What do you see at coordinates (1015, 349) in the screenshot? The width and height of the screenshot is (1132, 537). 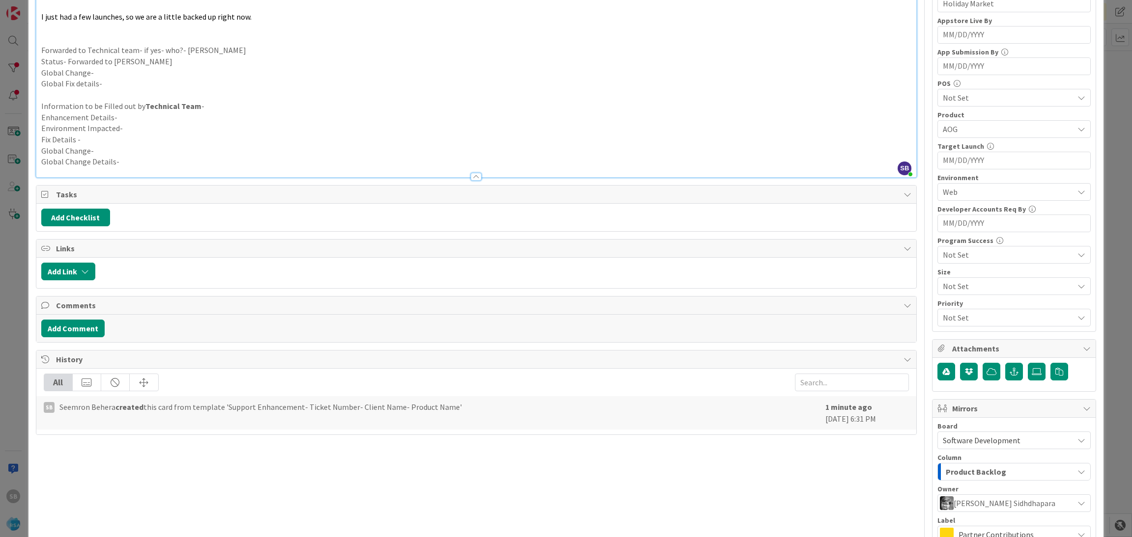 I see `span: Attachments` at bounding box center [1015, 349].